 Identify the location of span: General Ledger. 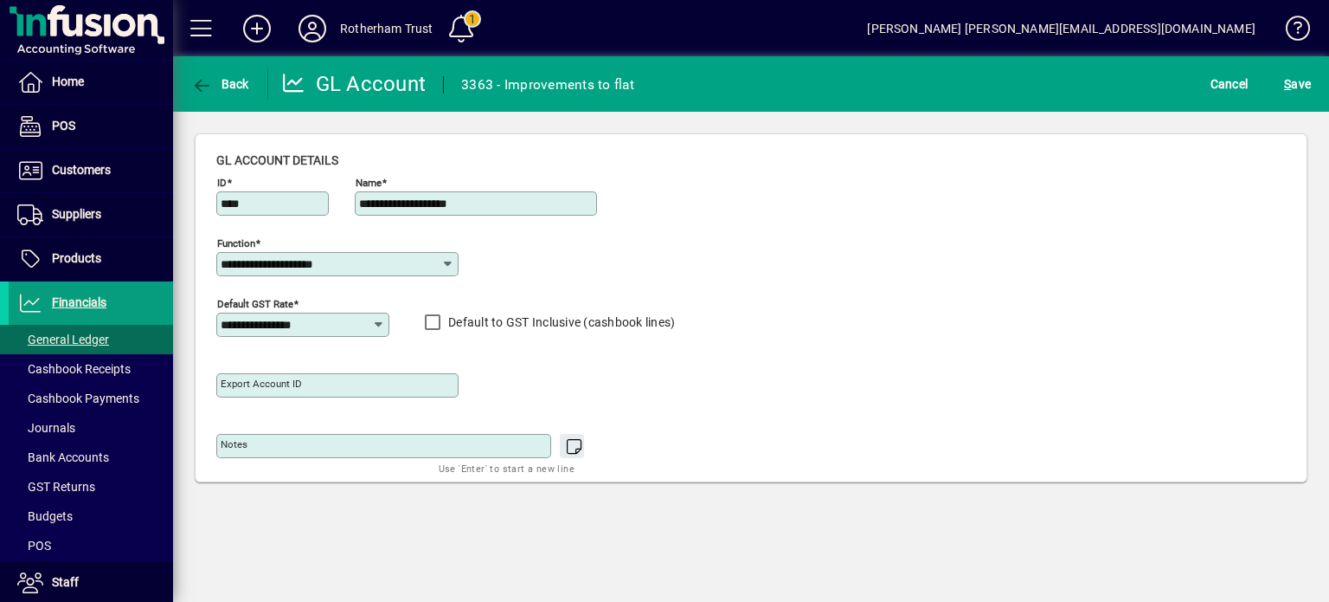
(63, 339).